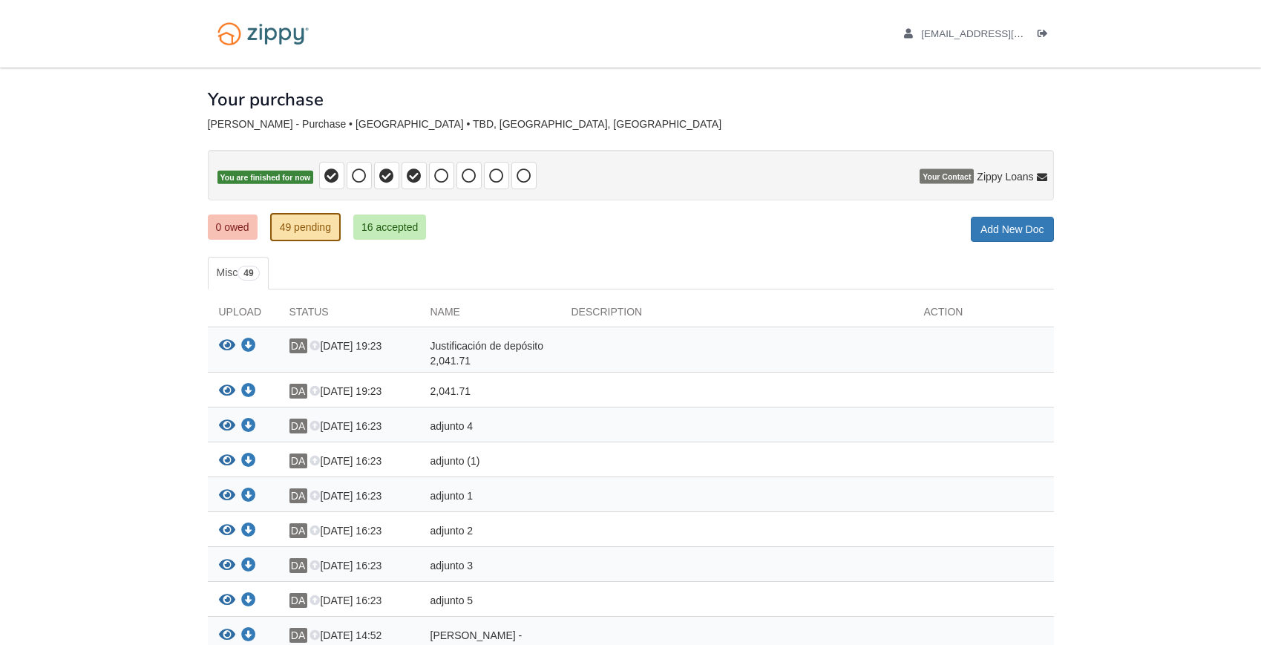 The width and height of the screenshot is (1261, 645). What do you see at coordinates (227, 496) in the screenshot?
I see `button: View adjunto 1` at bounding box center [227, 496].